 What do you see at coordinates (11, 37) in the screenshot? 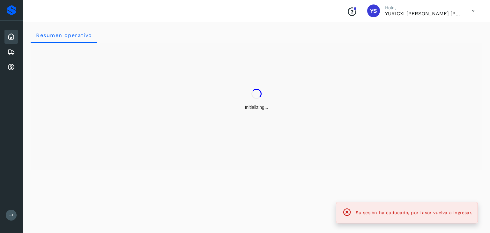
I see `div: Inicio` at bounding box center [11, 37].